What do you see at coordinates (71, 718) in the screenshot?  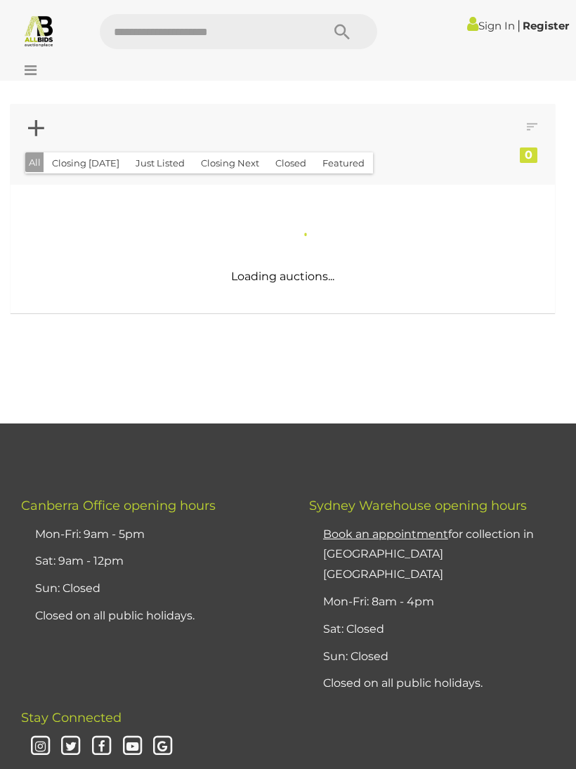 I see `span: Stay Connected` at bounding box center [71, 718].